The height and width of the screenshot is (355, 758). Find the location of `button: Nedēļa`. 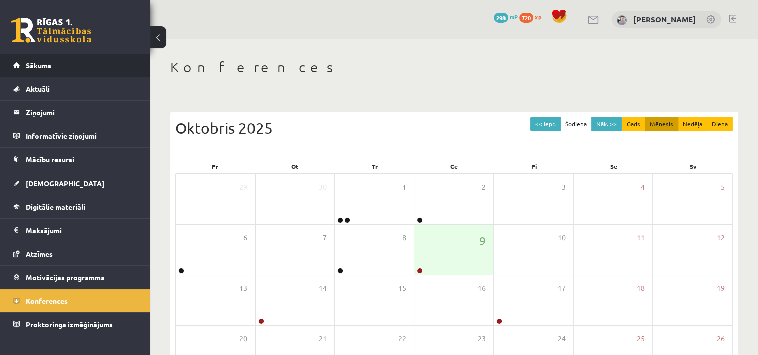

button: Nedēļa is located at coordinates (693, 124).